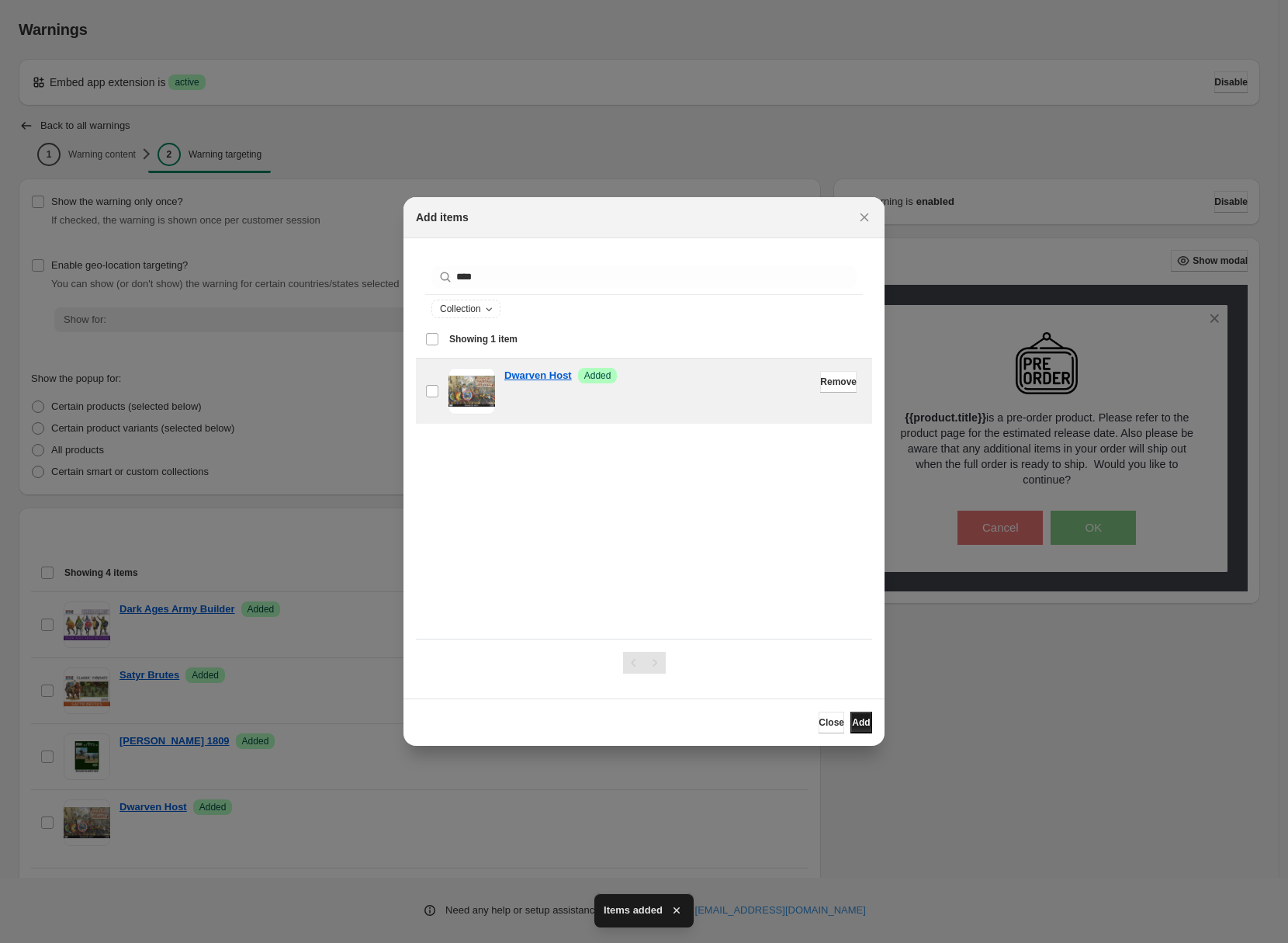  What do you see at coordinates (483, 339) in the screenshot?
I see `span: Showing 1 item` at bounding box center [483, 339].